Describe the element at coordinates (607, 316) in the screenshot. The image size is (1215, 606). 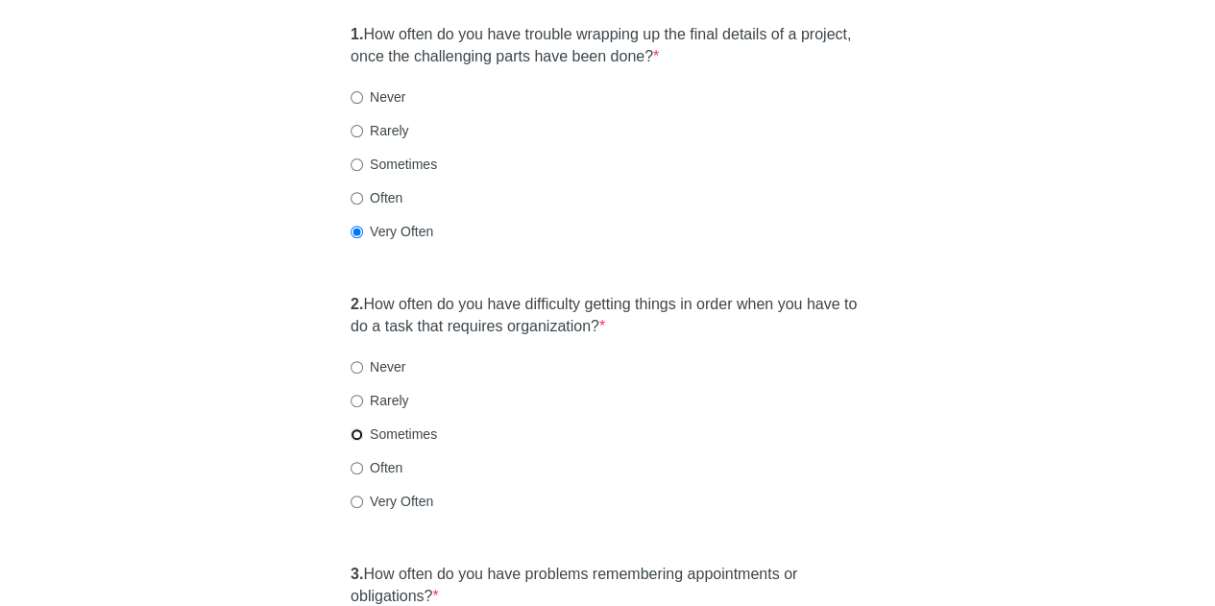
I see `label: How often do you have difficulty getting things in order when you have to do a task that requires...` at that location.